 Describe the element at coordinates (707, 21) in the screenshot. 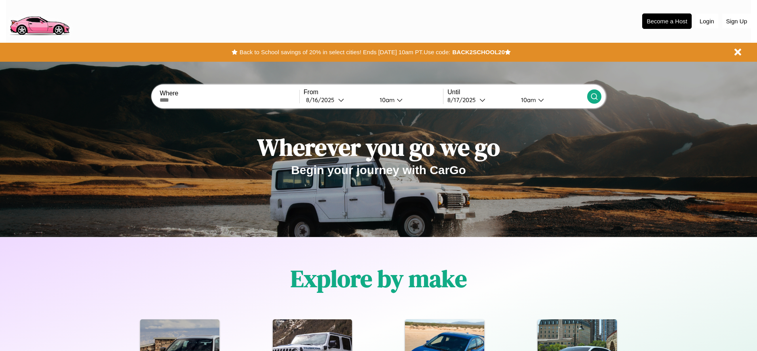

I see `button: Login` at that location.